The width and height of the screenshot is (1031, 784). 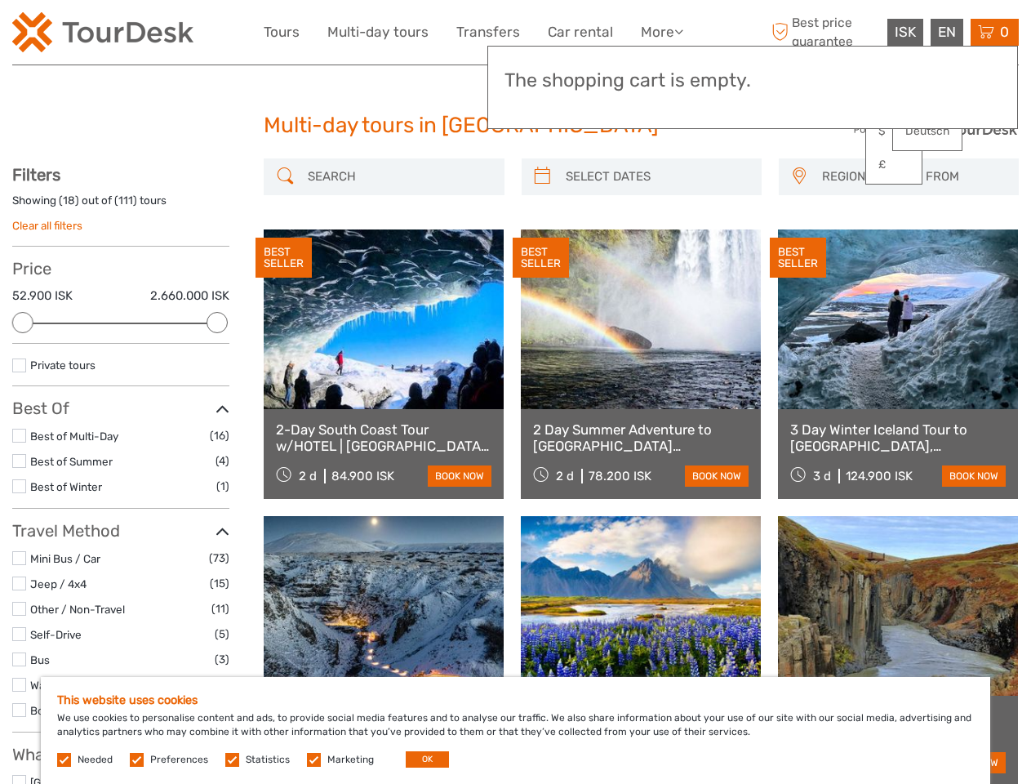 What do you see at coordinates (488, 32) in the screenshot?
I see `a: Transfers` at bounding box center [488, 32].